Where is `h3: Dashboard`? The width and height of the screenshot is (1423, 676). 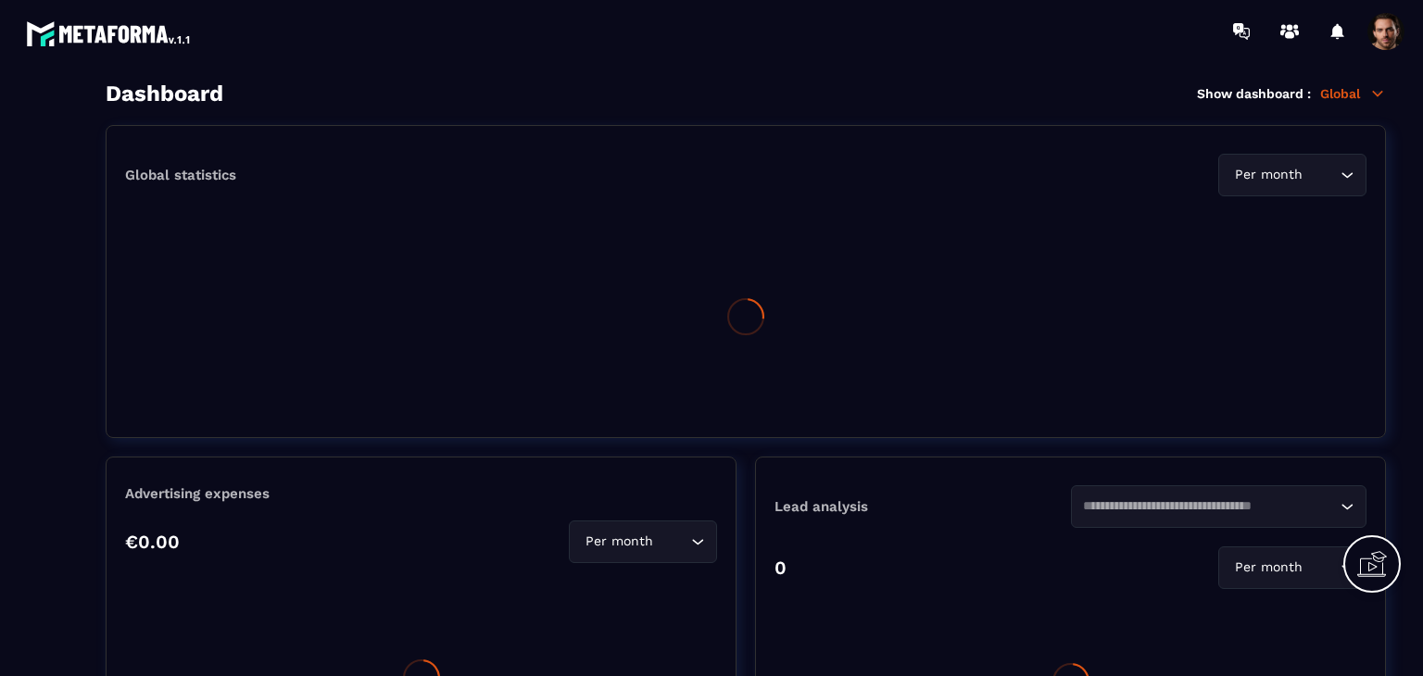 h3: Dashboard is located at coordinates (164, 94).